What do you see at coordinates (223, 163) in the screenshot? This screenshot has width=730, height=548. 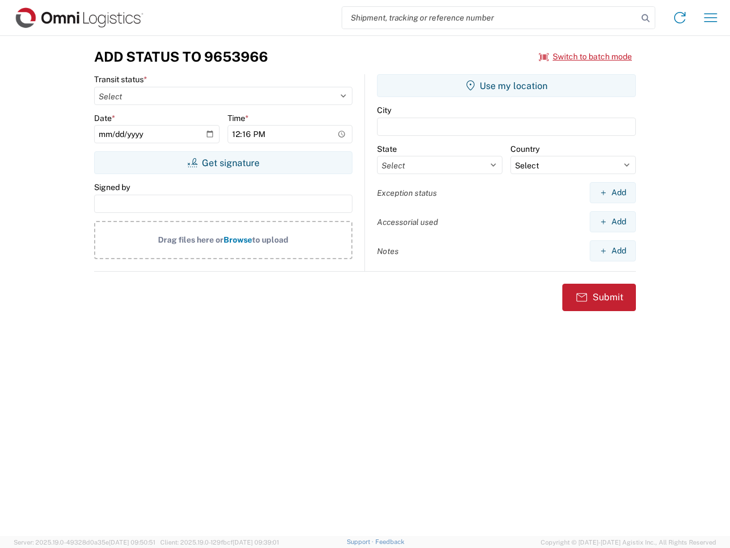 I see `button: Get signature` at bounding box center [223, 163].